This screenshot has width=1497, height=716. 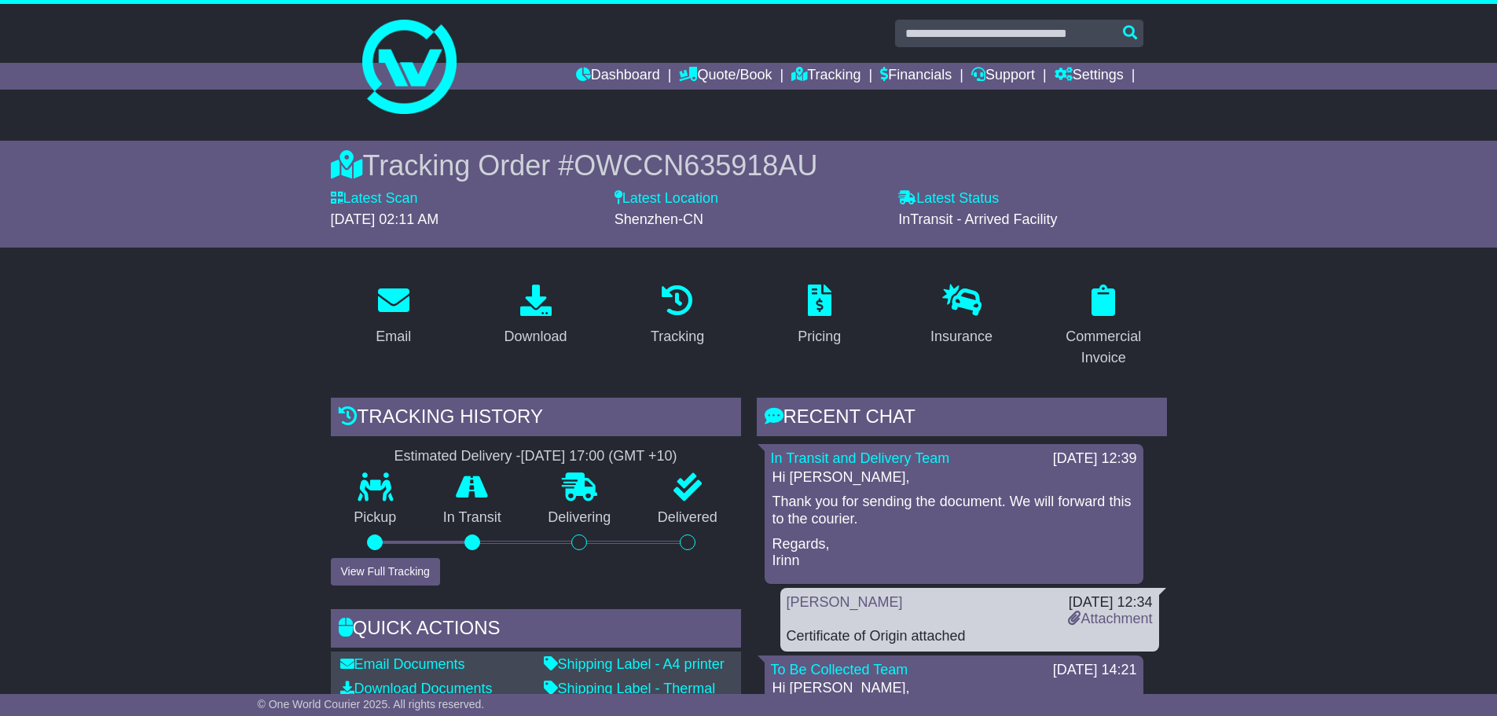 What do you see at coordinates (688, 518) in the screenshot?
I see `p: Delivered` at bounding box center [688, 518].